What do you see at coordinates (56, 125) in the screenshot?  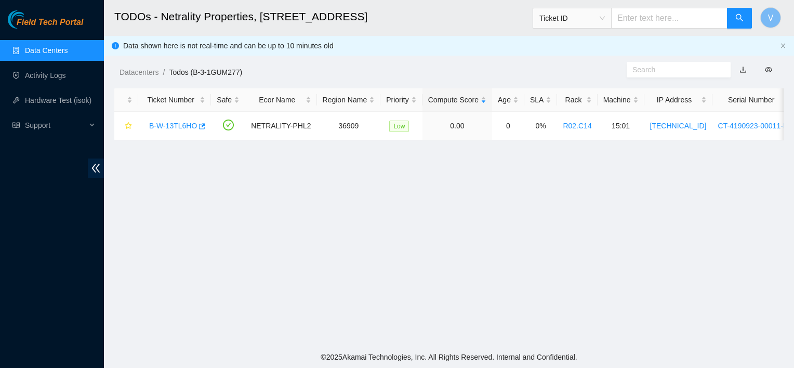 I see `span: Support` at bounding box center [56, 125].